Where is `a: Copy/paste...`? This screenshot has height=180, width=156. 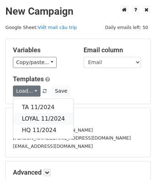 a: Copy/paste... is located at coordinates (35, 62).